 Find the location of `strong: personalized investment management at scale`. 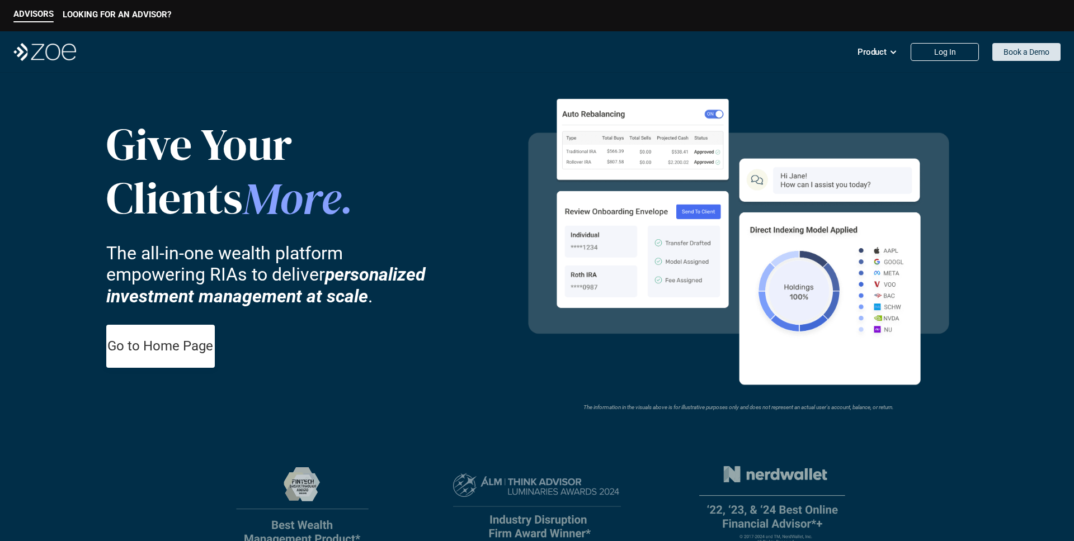

strong: personalized investment management at scale is located at coordinates (268, 285).